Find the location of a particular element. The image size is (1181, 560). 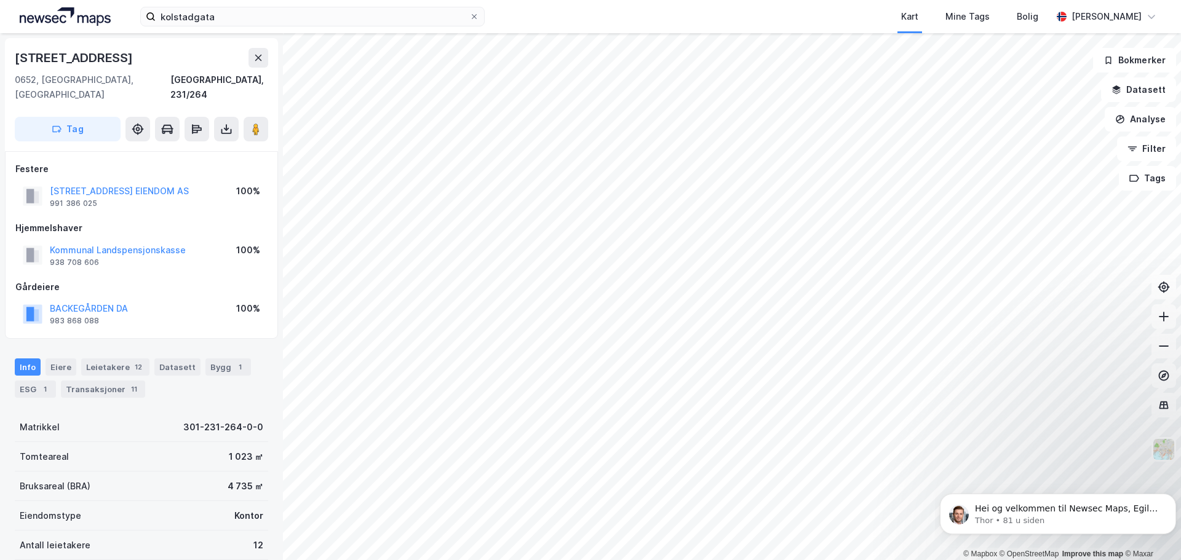

div: Eiendomstype is located at coordinates (50, 516).